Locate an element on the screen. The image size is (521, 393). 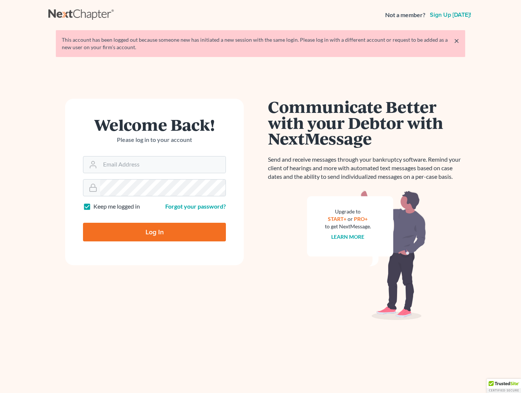
input: Email Address is located at coordinates (163, 164).